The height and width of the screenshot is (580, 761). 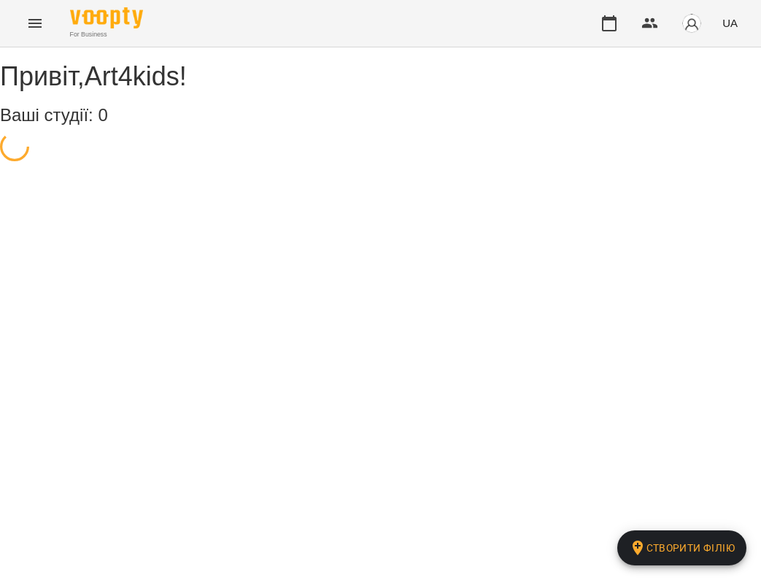 What do you see at coordinates (107, 34) in the screenshot?
I see `span: For Business` at bounding box center [107, 34].